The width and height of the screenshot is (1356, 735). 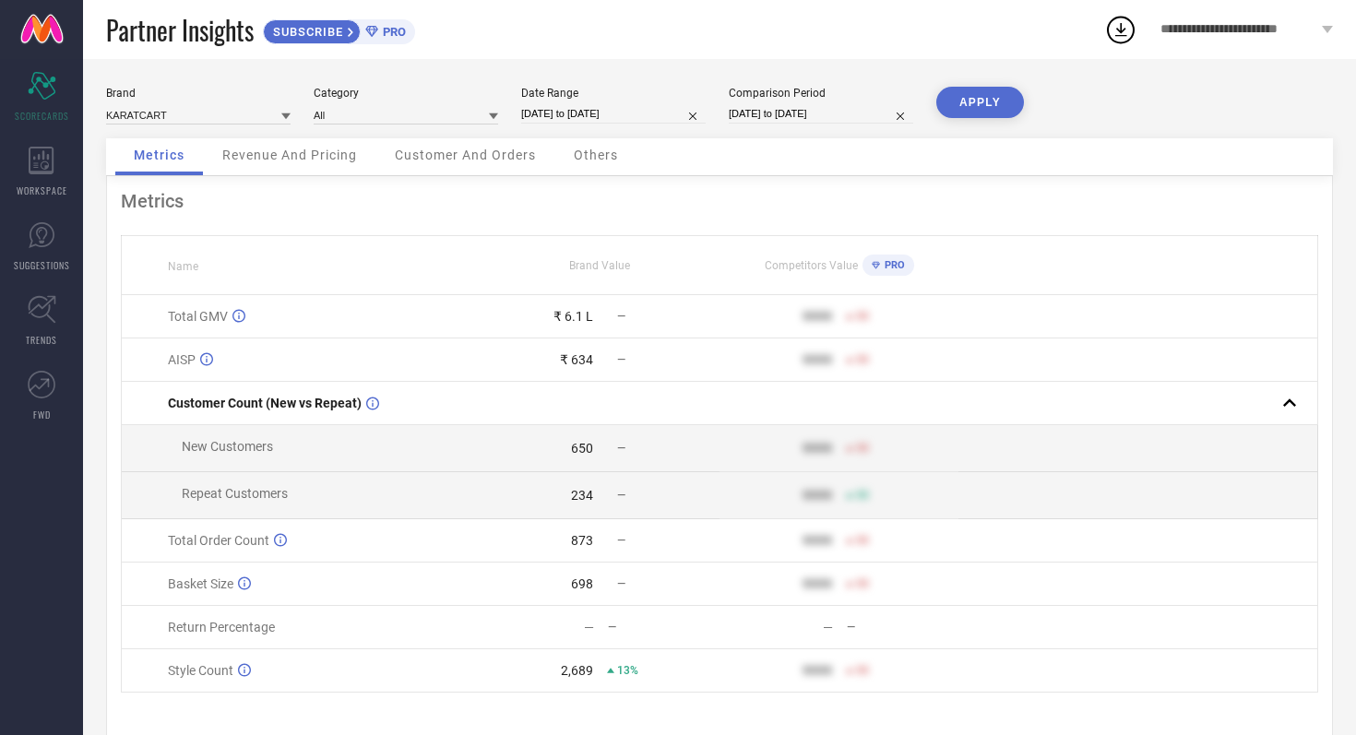 I want to click on span: Partner Insights, so click(x=180, y=30).